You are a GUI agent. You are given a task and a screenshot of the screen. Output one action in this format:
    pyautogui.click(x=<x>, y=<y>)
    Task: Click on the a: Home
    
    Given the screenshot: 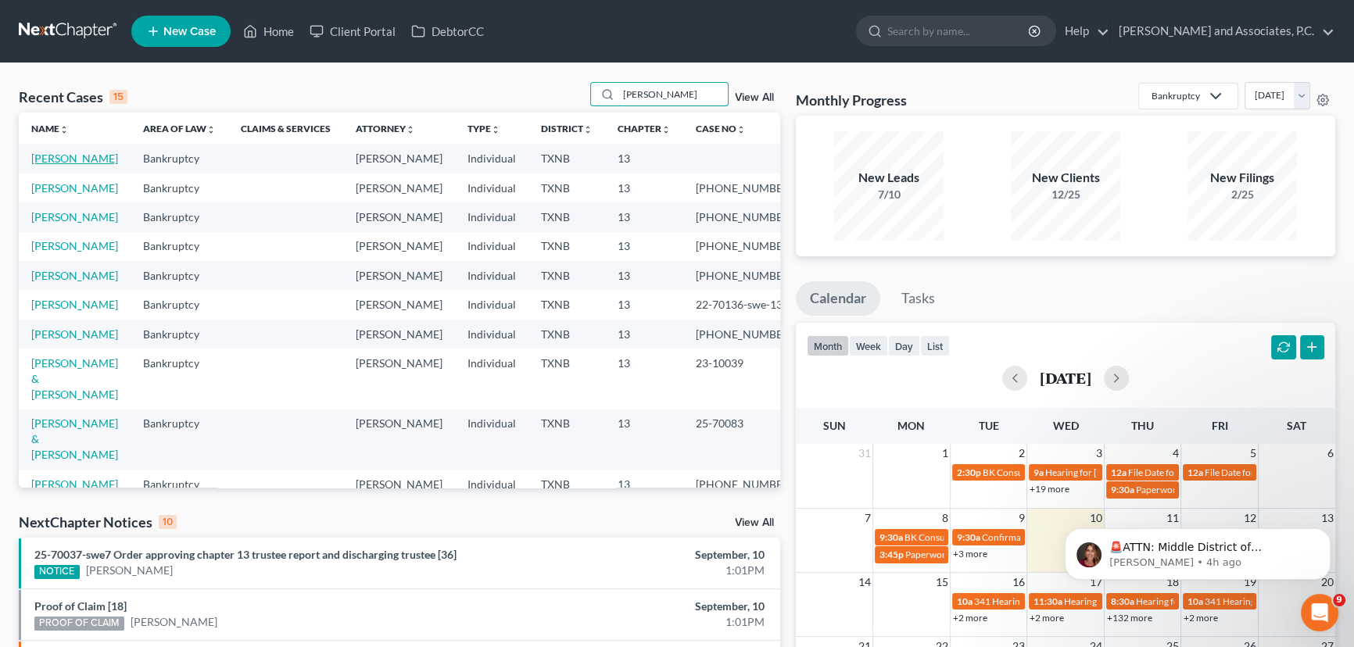 What is the action you would take?
    pyautogui.click(x=268, y=31)
    